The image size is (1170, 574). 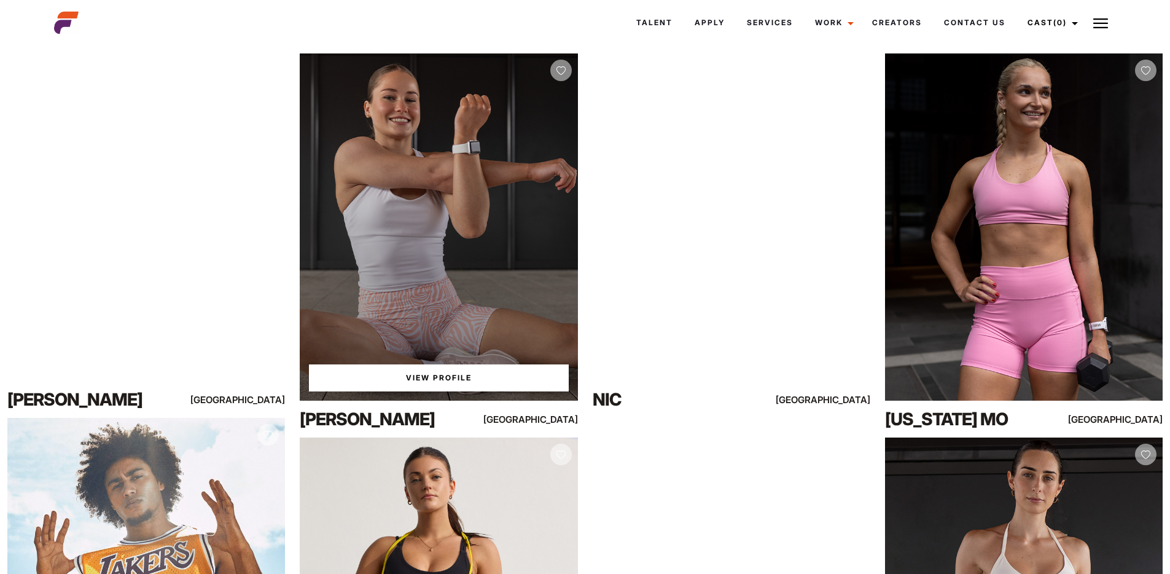 I want to click on a: Services, so click(x=770, y=23).